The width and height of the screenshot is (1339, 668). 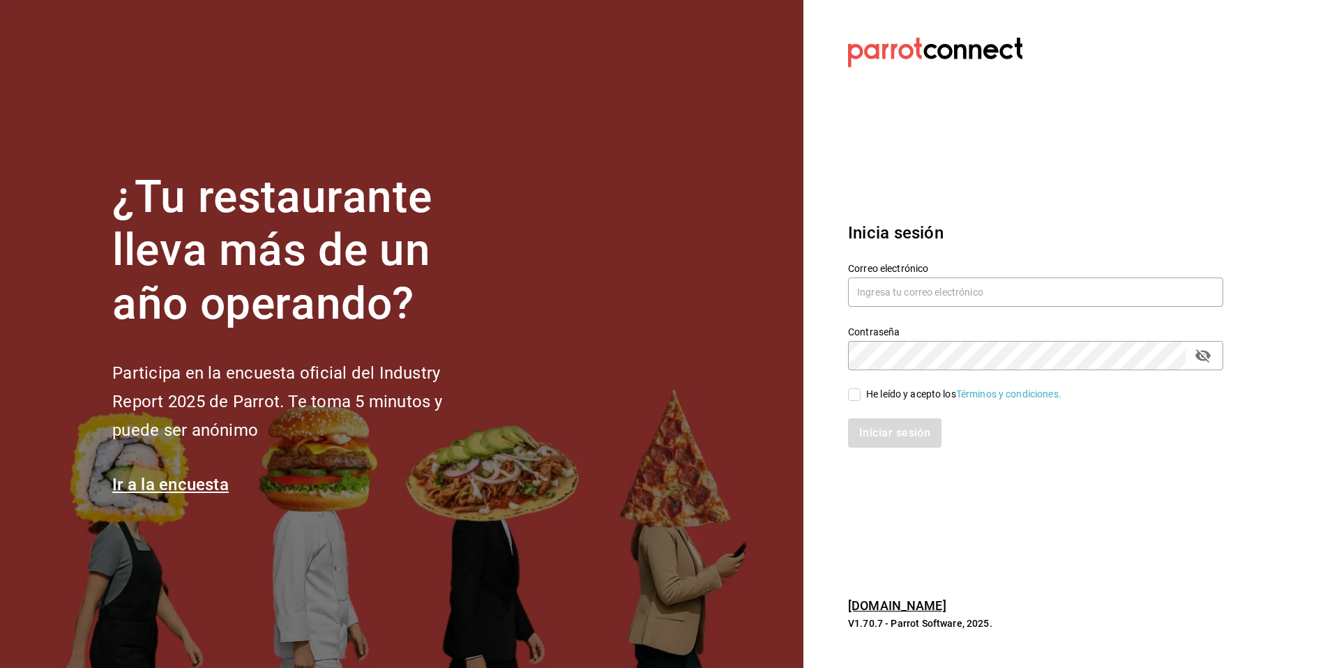 What do you see at coordinates (1036, 624) in the screenshot?
I see `p: V1.70.7 - Parrot Software, 2025.` at bounding box center [1036, 624].